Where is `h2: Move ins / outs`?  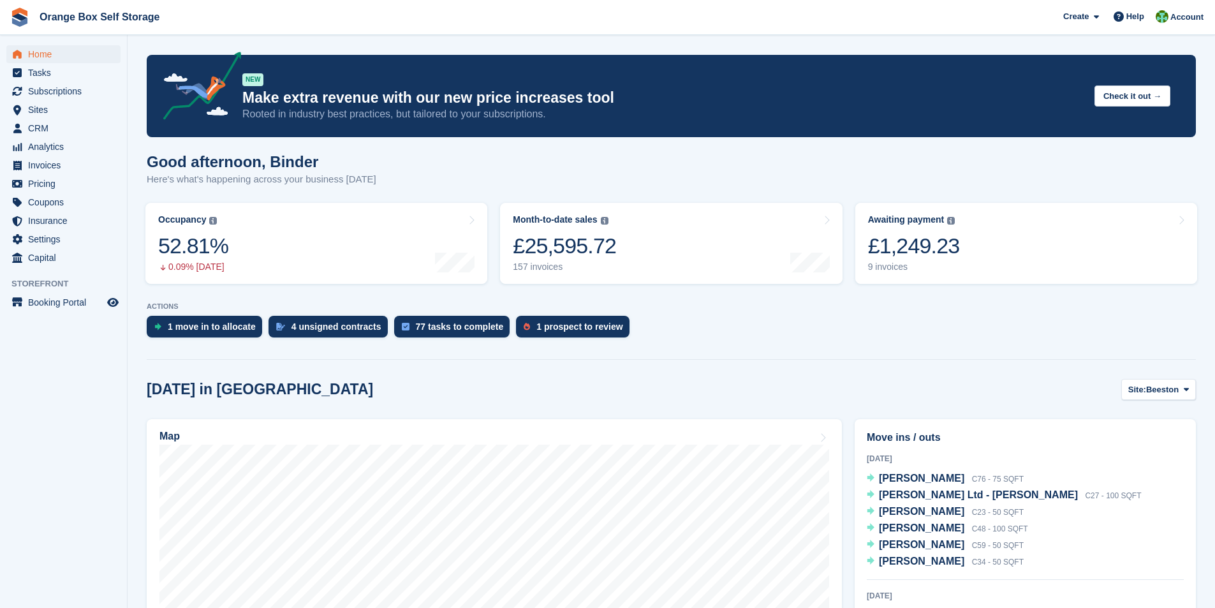
h2: Move ins / outs is located at coordinates (1025, 438).